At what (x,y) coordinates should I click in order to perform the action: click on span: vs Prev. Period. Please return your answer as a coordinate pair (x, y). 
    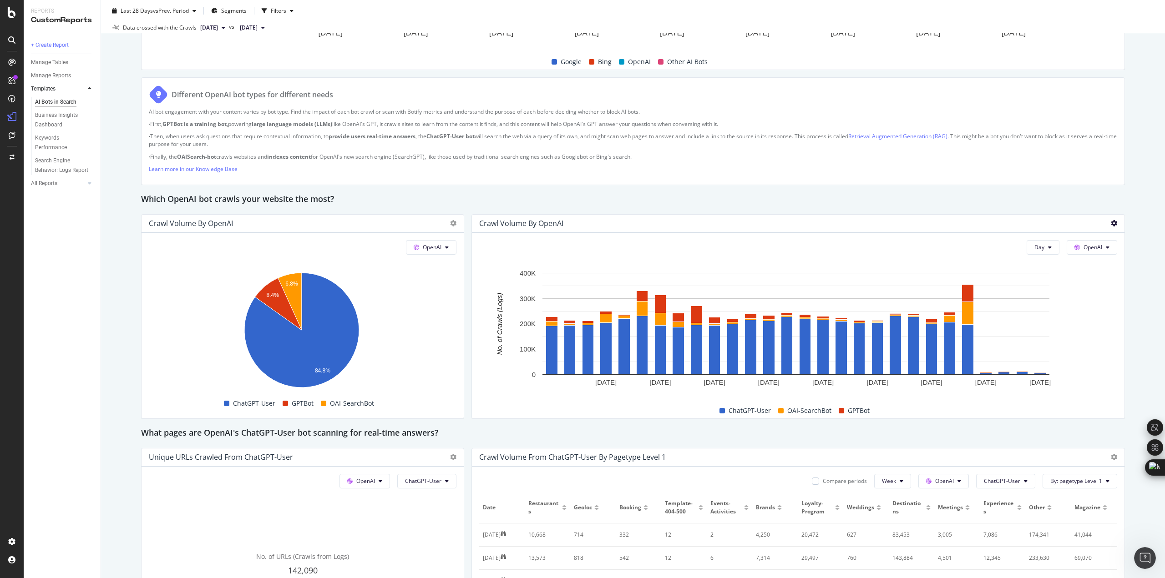
    Looking at the image, I should click on (171, 10).